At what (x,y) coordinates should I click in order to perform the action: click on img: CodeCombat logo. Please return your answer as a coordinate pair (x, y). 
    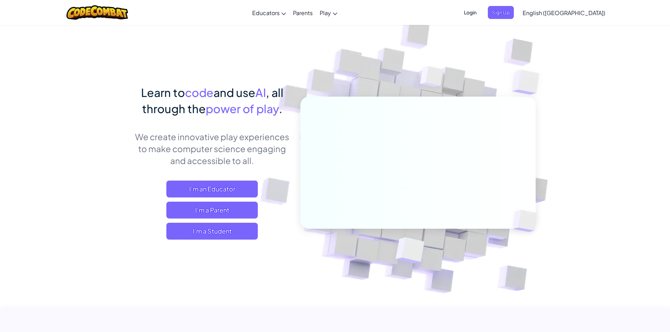
    Looking at the image, I should click on (97, 12).